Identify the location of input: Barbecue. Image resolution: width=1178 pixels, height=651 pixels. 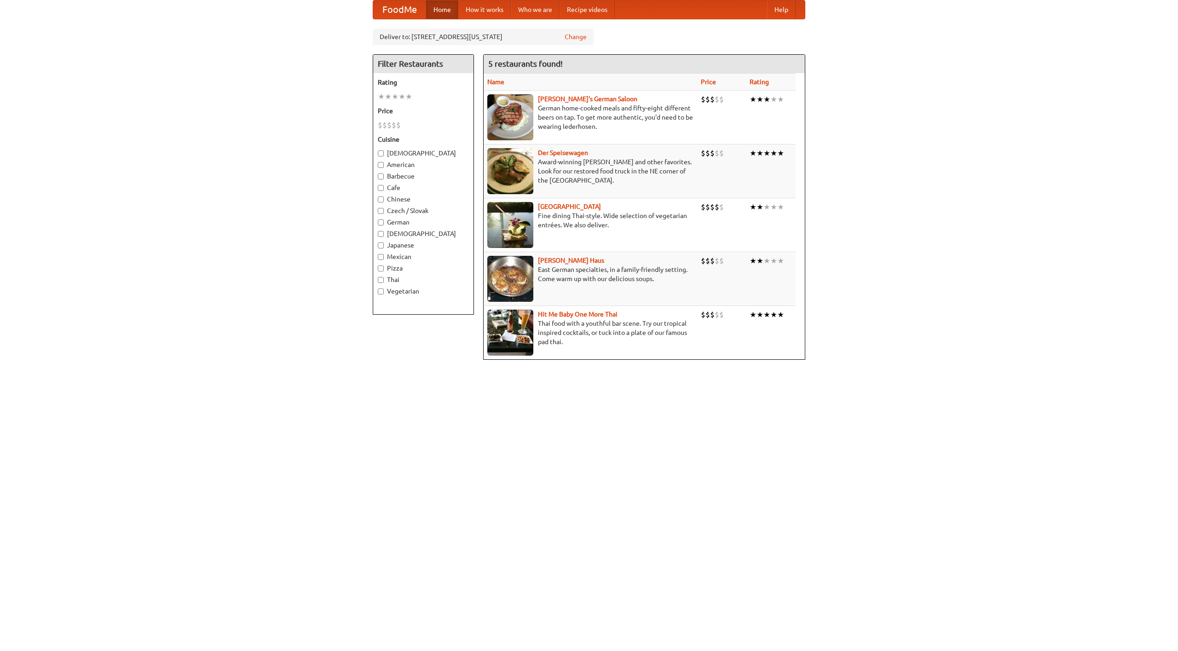
(381, 176).